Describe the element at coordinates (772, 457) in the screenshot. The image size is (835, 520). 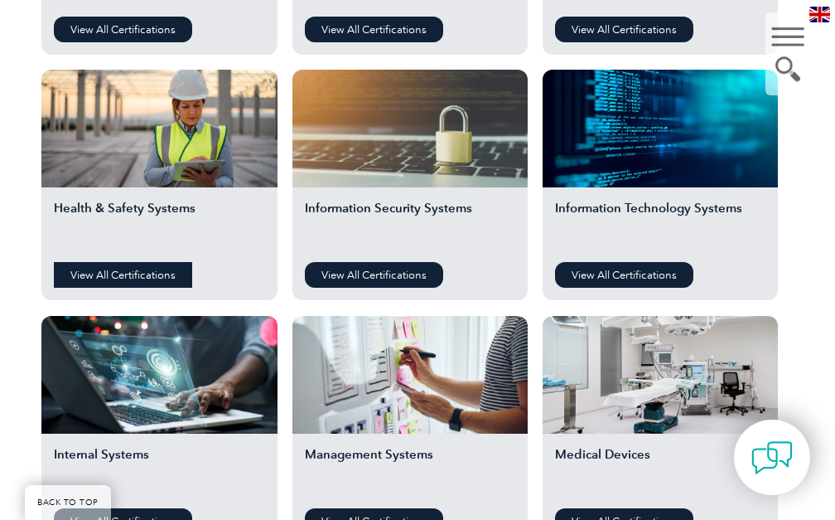
I see `img: contact-chat.png` at that location.